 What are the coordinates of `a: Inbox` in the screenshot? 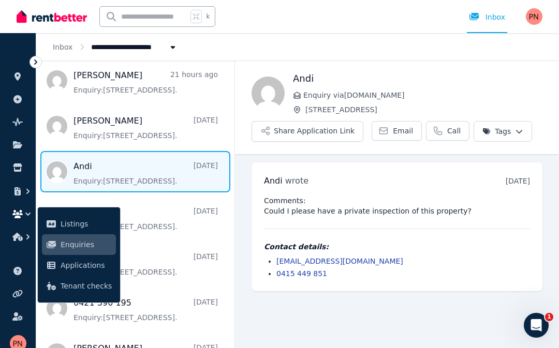 It's located at (63, 47).